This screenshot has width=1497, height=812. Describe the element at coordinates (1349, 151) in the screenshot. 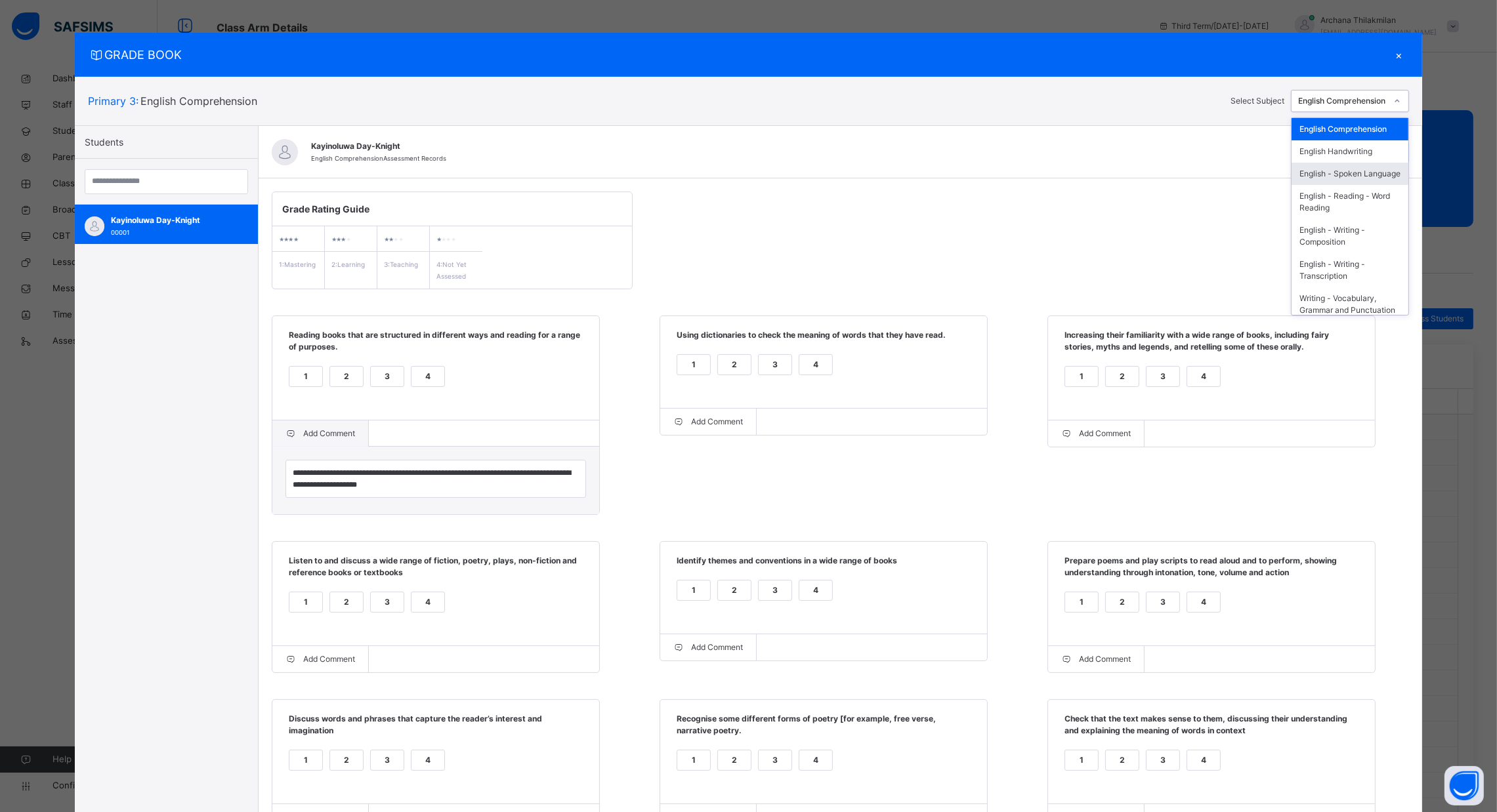

I see `div: English Handwriting` at that location.